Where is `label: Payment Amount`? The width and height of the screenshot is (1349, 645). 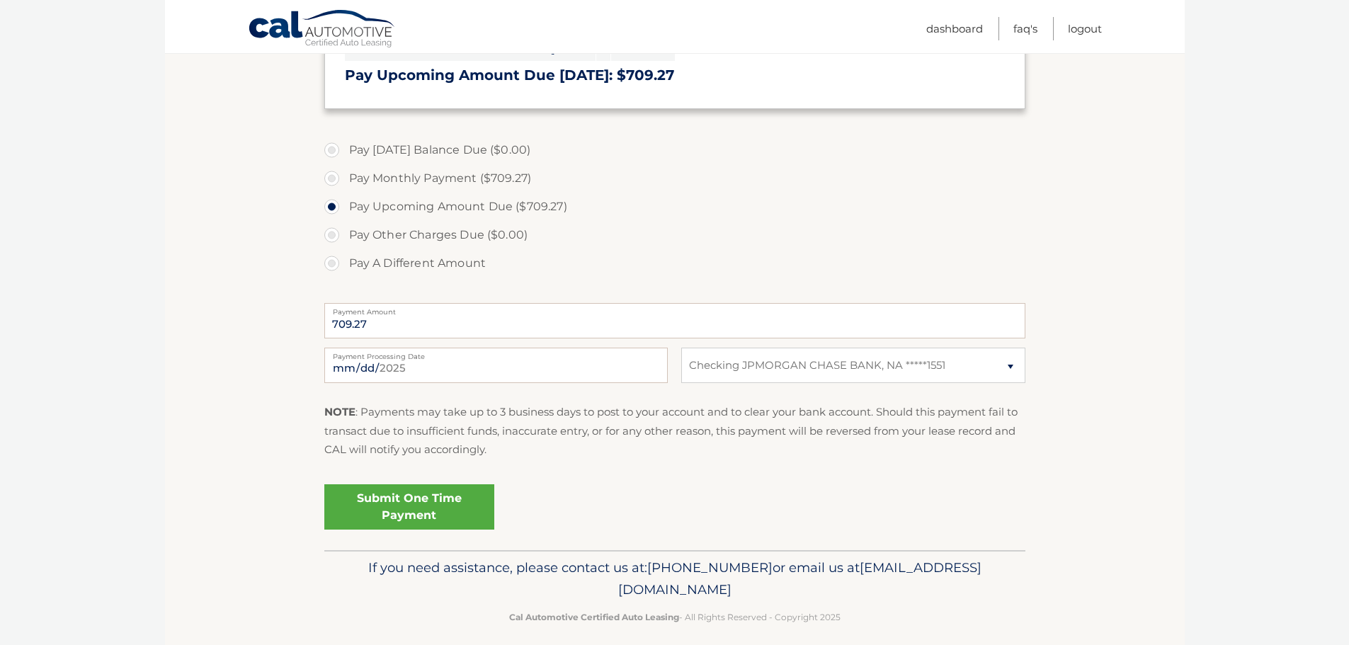 label: Payment Amount is located at coordinates (675, 309).